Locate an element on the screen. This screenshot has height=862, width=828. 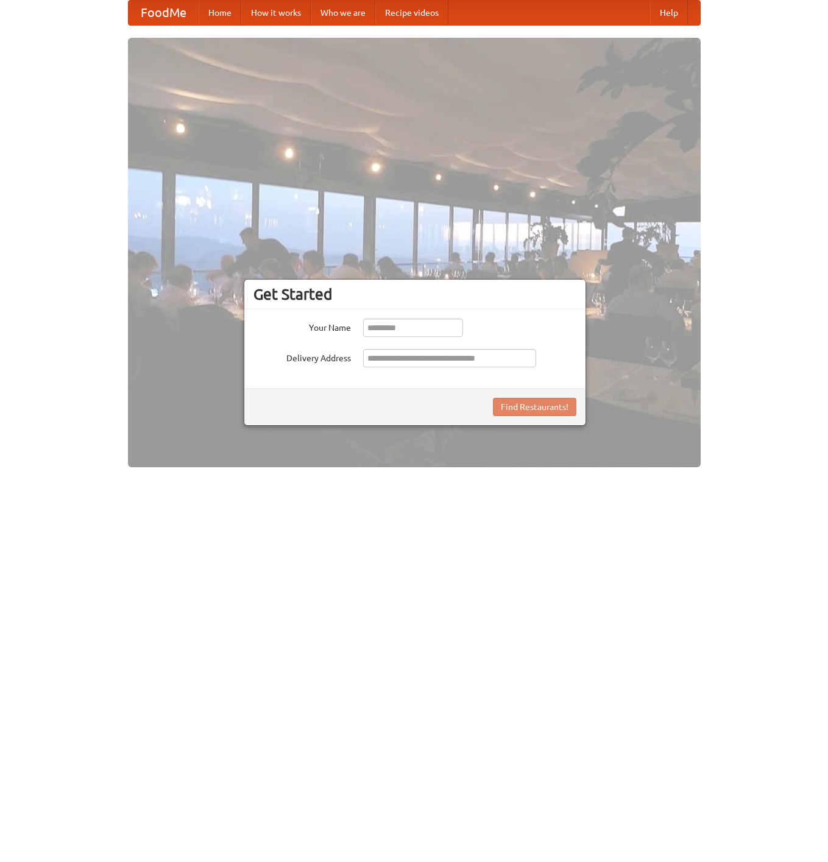
a: Recipe videos is located at coordinates (412, 13).